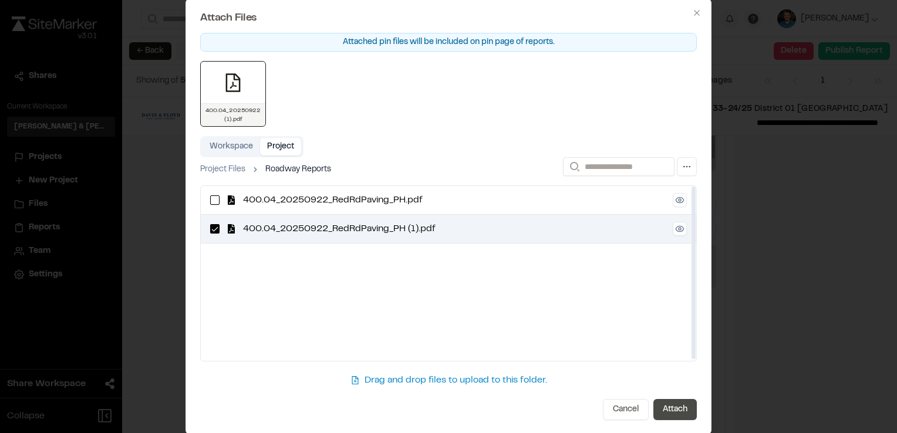 This screenshot has width=897, height=433. I want to click on button: Project, so click(281, 147).